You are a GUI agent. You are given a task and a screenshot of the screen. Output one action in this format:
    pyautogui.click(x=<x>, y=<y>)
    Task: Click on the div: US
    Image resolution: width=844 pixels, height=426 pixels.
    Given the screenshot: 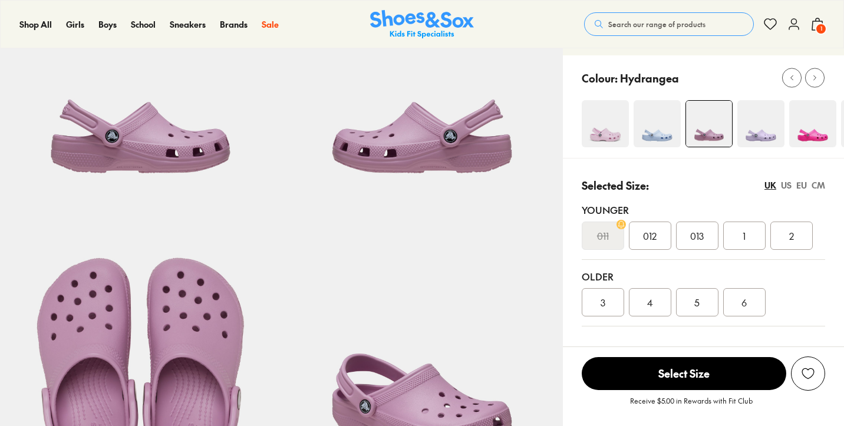 What is the action you would take?
    pyautogui.click(x=787, y=185)
    